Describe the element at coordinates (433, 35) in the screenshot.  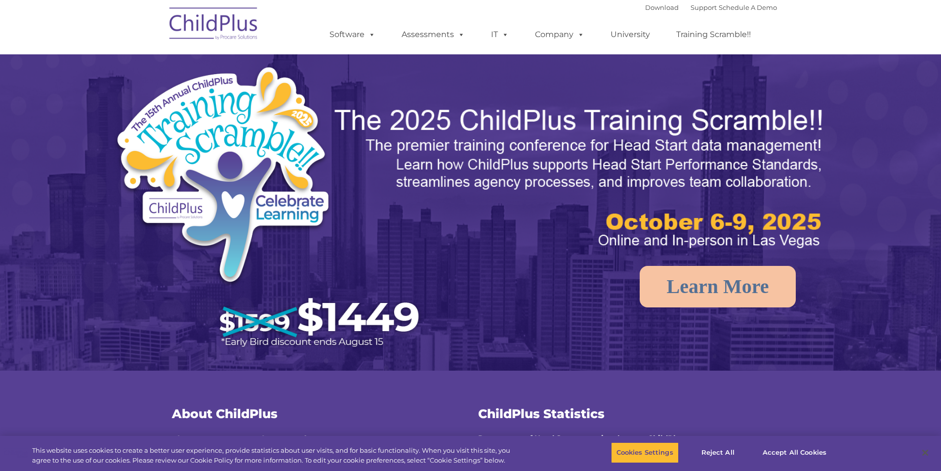
I see `a: Assessments` at that location.